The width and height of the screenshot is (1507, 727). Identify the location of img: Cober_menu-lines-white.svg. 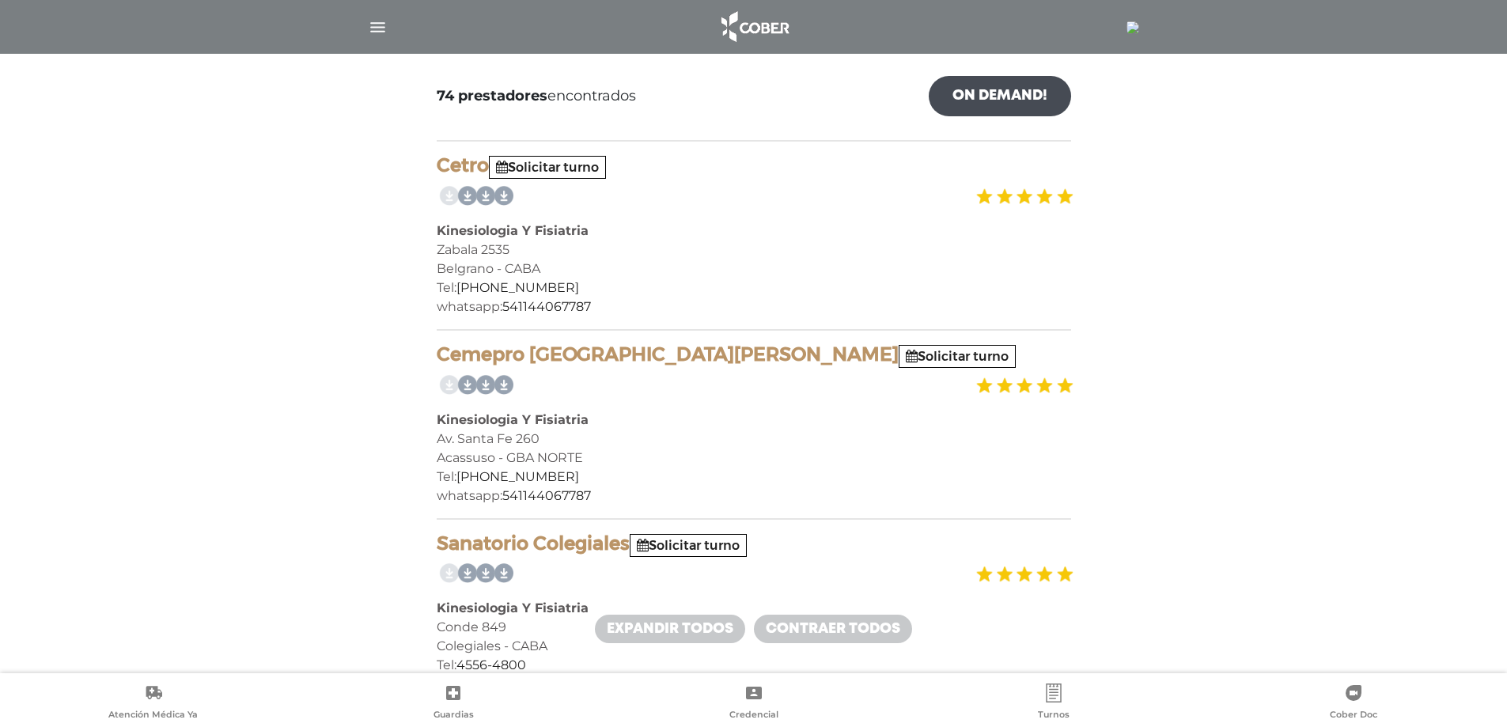
(377, 27).